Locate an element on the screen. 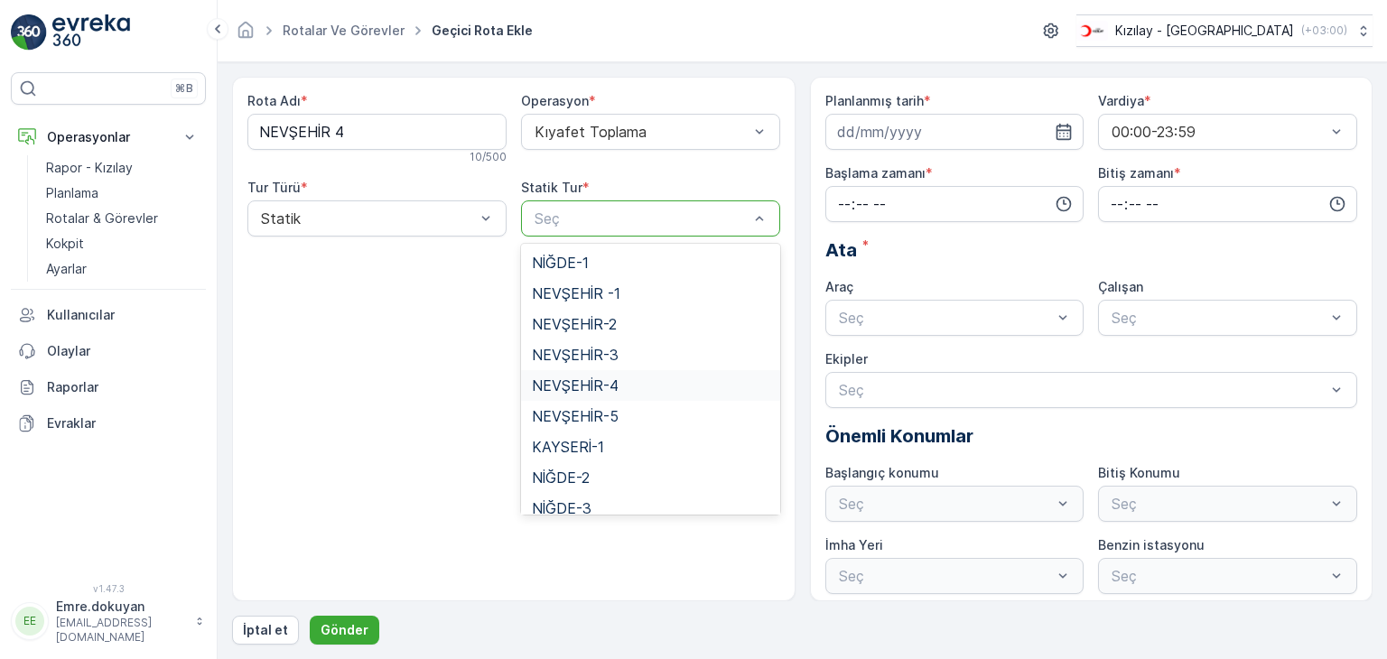 This screenshot has width=1387, height=659. button: Gönder is located at coordinates (344, 630).